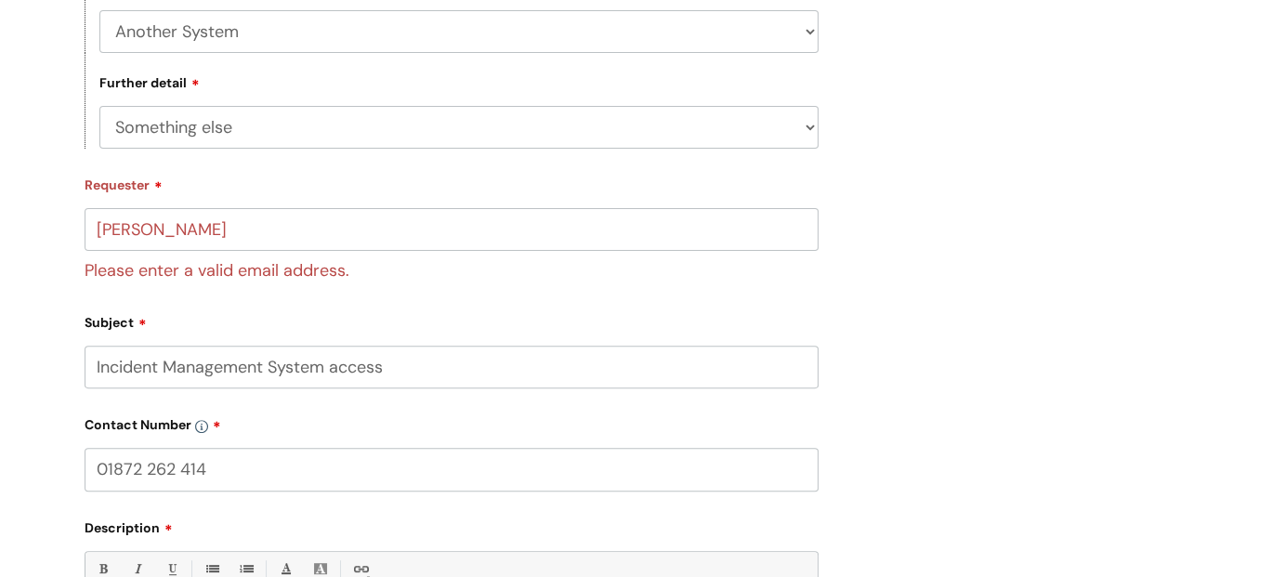 This screenshot has height=577, width=1284. What do you see at coordinates (150, 82) in the screenshot?
I see `label: Further detail` at bounding box center [150, 82].